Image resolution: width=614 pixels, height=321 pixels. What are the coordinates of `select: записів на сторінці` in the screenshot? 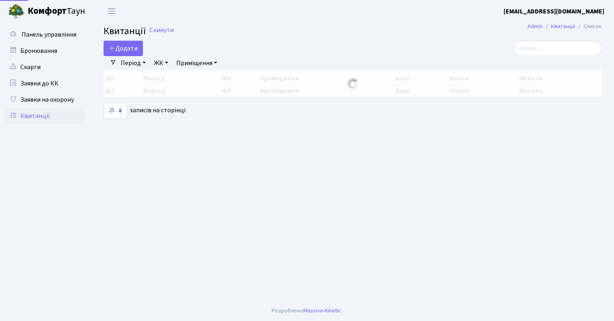 It's located at (115, 110).